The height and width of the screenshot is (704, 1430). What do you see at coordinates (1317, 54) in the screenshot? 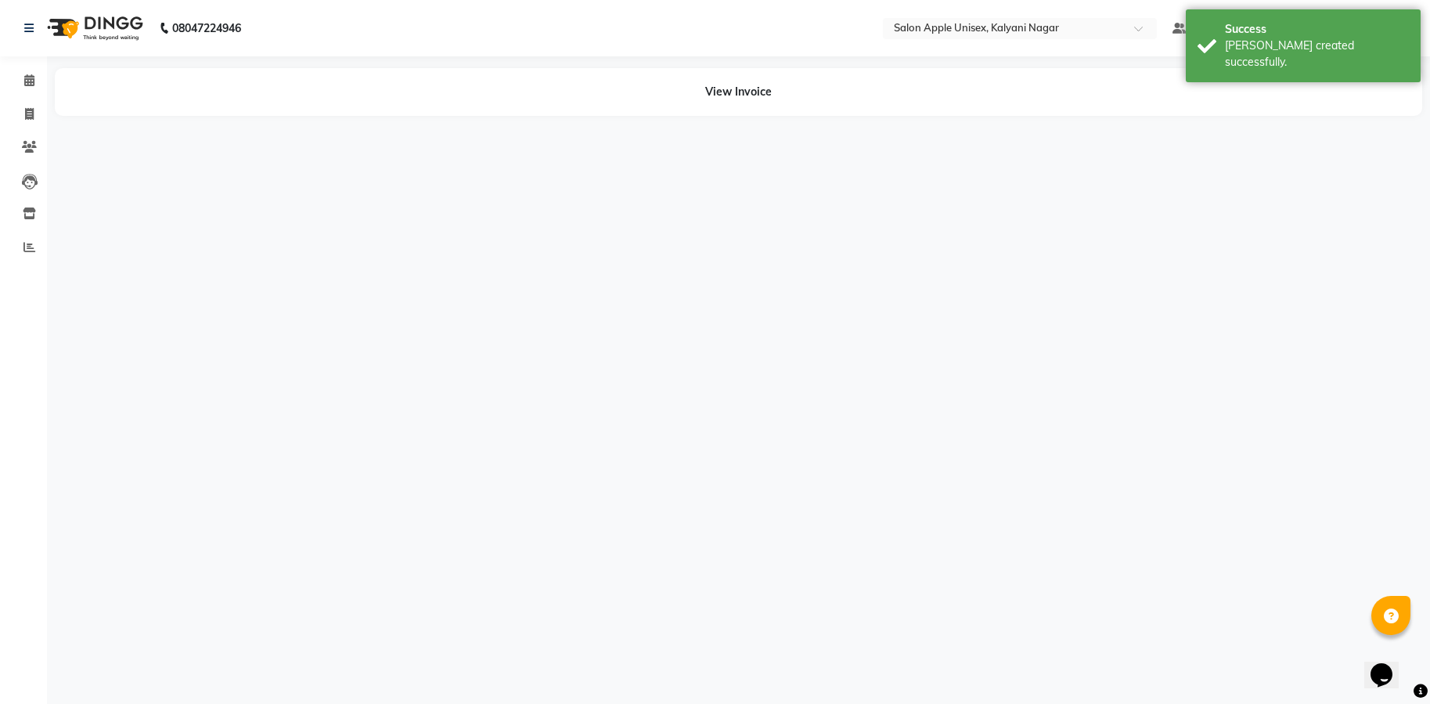
I see `div: Bill created successfully.` at bounding box center [1317, 54].